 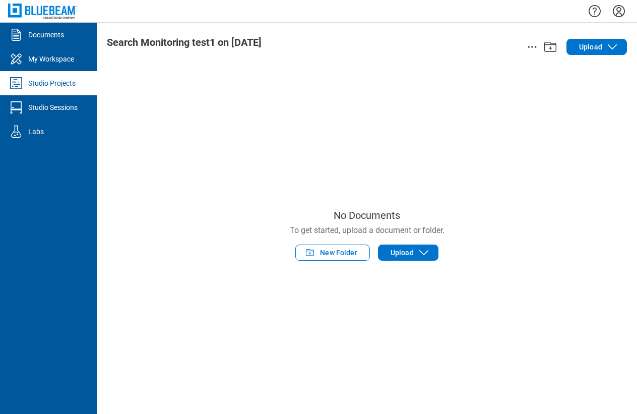 What do you see at coordinates (333, 253) in the screenshot?
I see `button: New Folder` at bounding box center [333, 253].